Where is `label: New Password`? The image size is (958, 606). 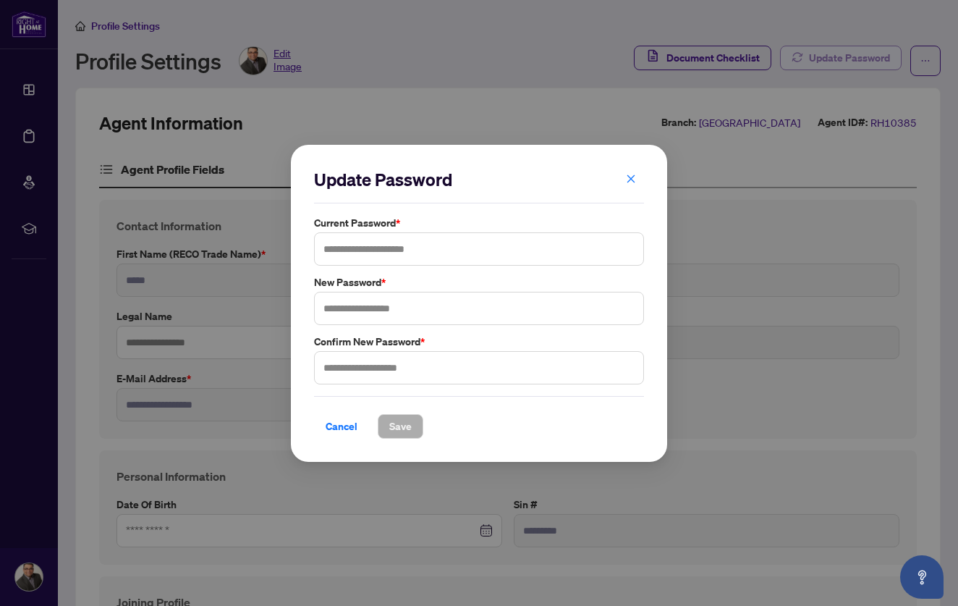 label: New Password is located at coordinates (479, 282).